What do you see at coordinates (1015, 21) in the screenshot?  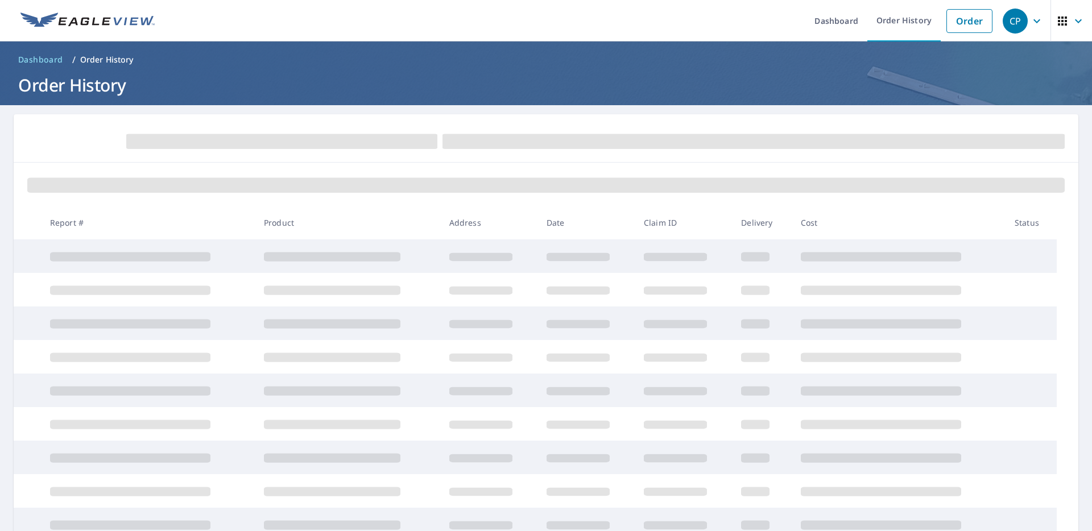 I see `div: CP` at bounding box center [1015, 21].